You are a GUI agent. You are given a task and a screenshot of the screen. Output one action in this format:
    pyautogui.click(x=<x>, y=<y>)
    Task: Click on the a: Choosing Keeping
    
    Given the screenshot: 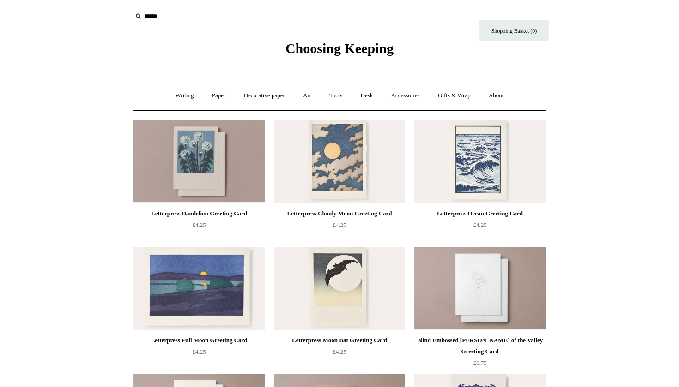 What is the action you would take?
    pyautogui.click(x=339, y=51)
    